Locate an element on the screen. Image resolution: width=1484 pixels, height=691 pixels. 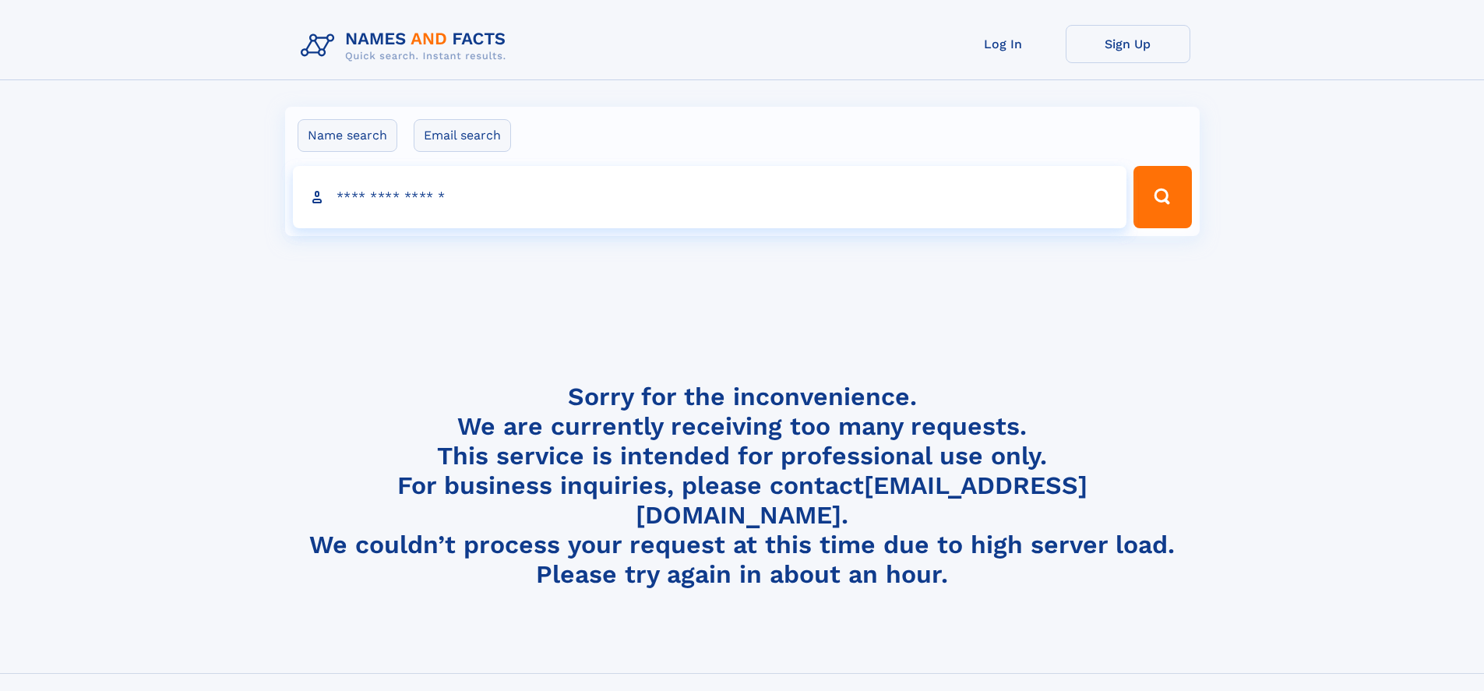
label: Name search is located at coordinates (347, 136).